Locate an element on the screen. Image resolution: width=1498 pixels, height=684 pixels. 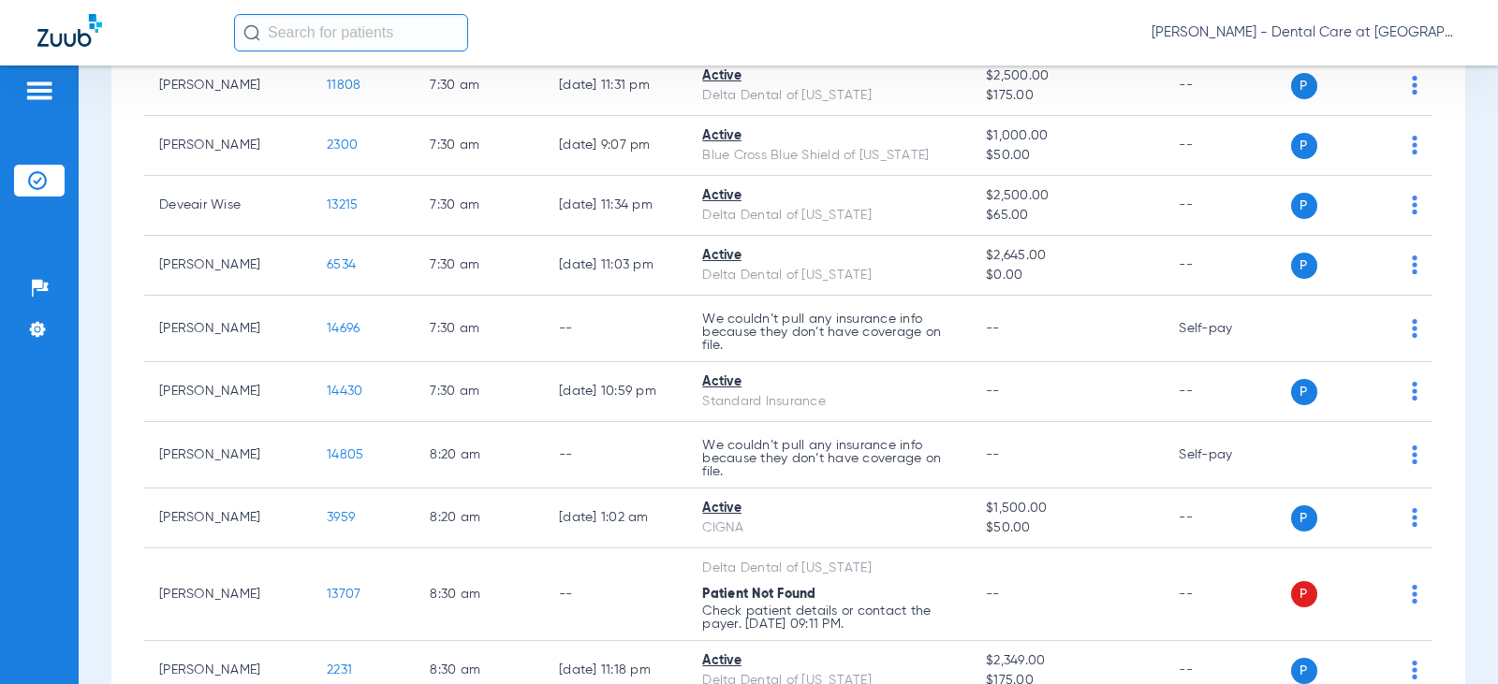
img: Zuub Logo is located at coordinates (69, 30).